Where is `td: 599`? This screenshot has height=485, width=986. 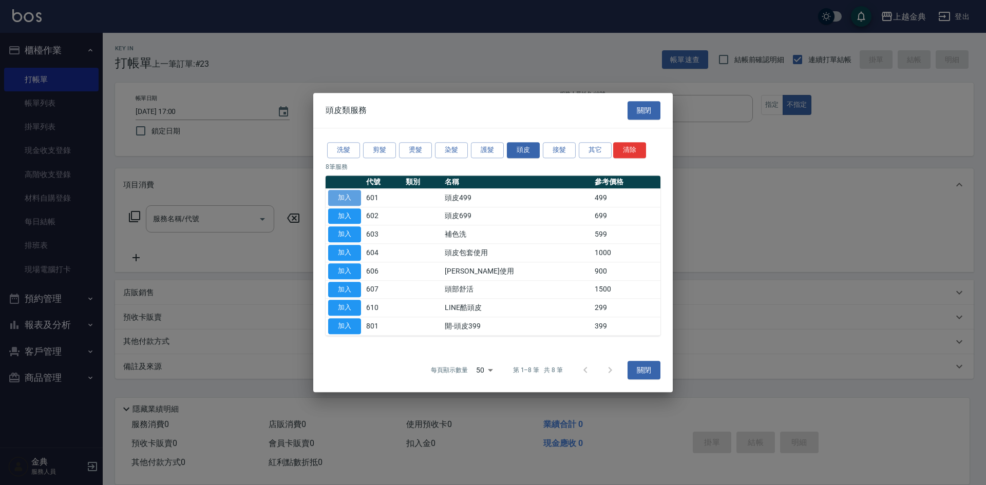
td: 599 is located at coordinates (626, 235).